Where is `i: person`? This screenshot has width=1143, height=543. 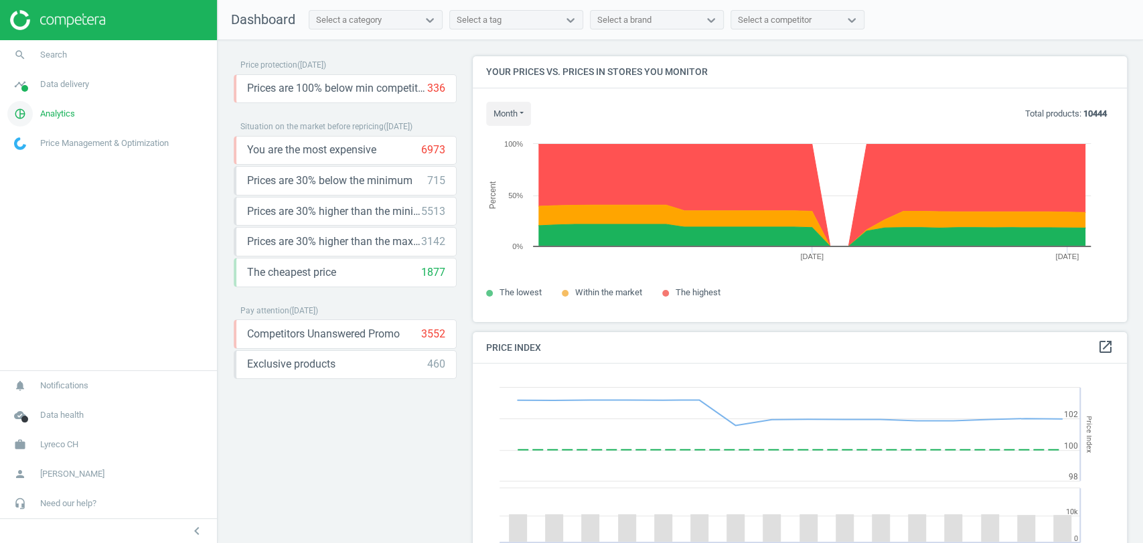
i: person is located at coordinates (20, 474).